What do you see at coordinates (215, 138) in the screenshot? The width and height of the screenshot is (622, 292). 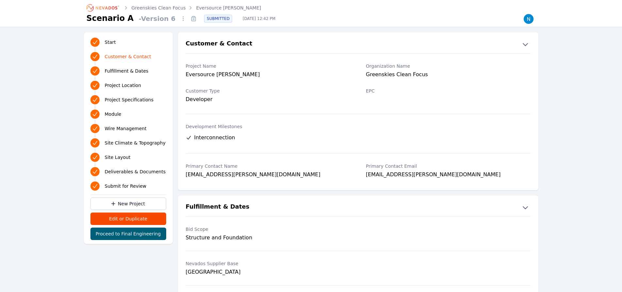 I see `span: Interconnection` at bounding box center [215, 138].